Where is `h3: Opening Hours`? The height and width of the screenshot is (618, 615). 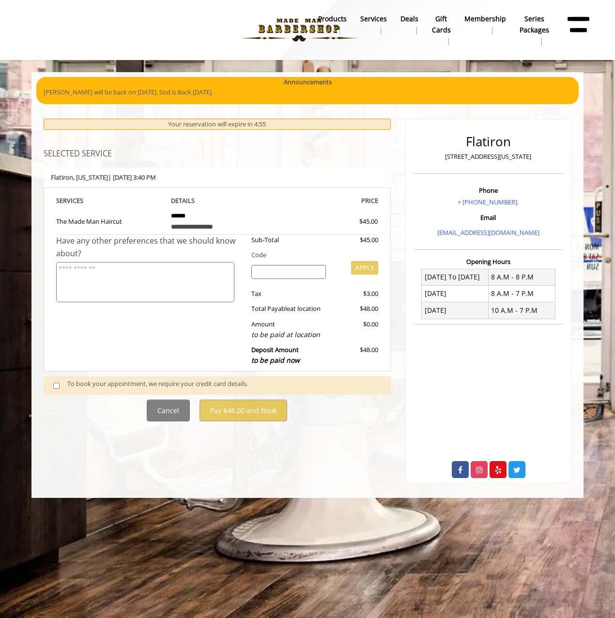
h3: Opening Hours is located at coordinates (488, 262).